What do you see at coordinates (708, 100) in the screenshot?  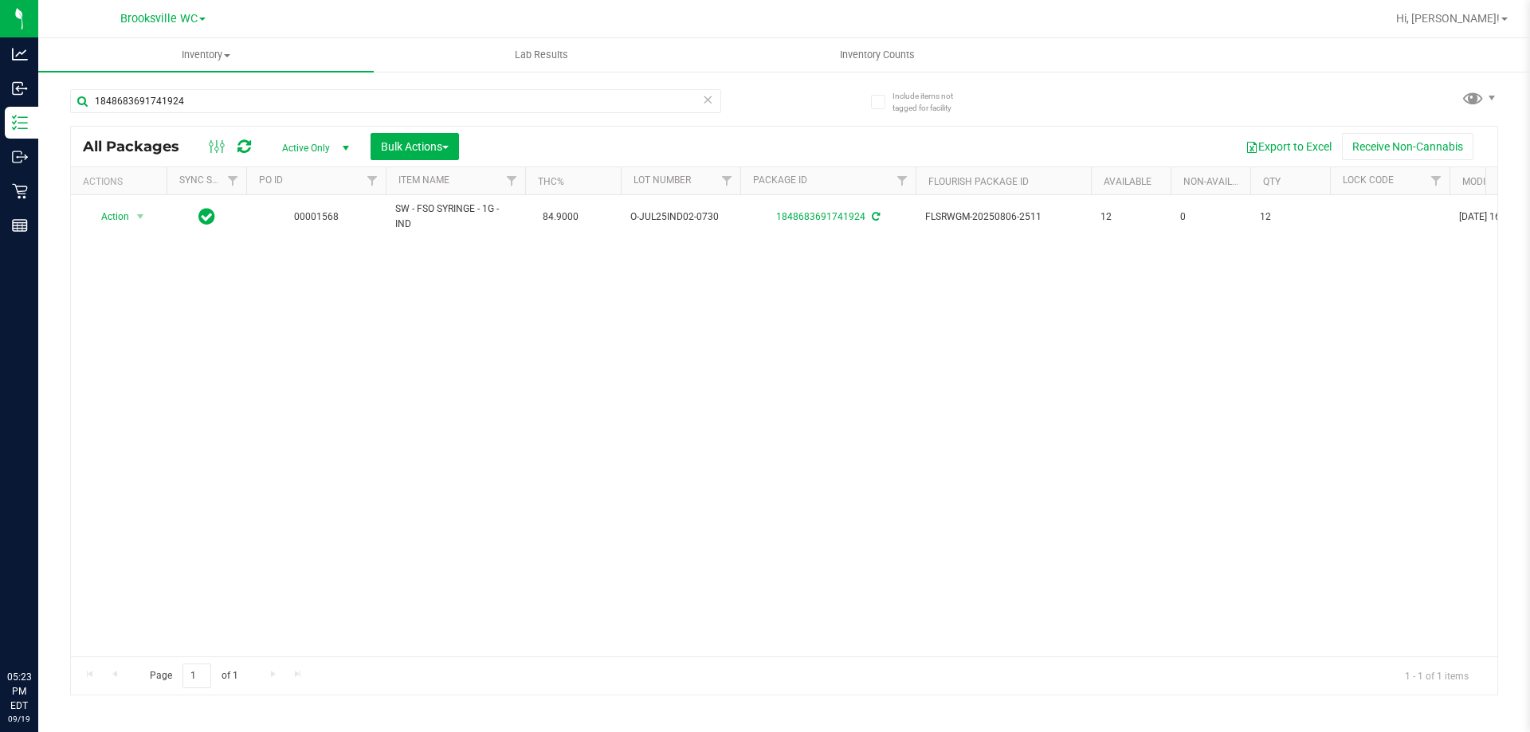 I see `span: Clear` at bounding box center [708, 100].